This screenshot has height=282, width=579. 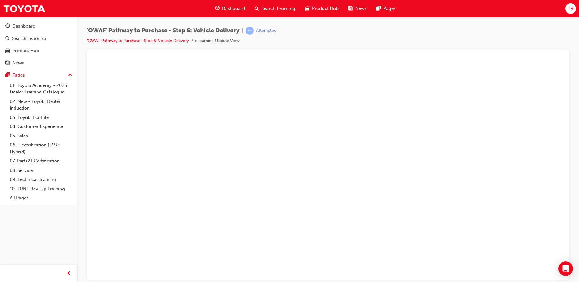 I want to click on a: 05. Sales, so click(x=41, y=136).